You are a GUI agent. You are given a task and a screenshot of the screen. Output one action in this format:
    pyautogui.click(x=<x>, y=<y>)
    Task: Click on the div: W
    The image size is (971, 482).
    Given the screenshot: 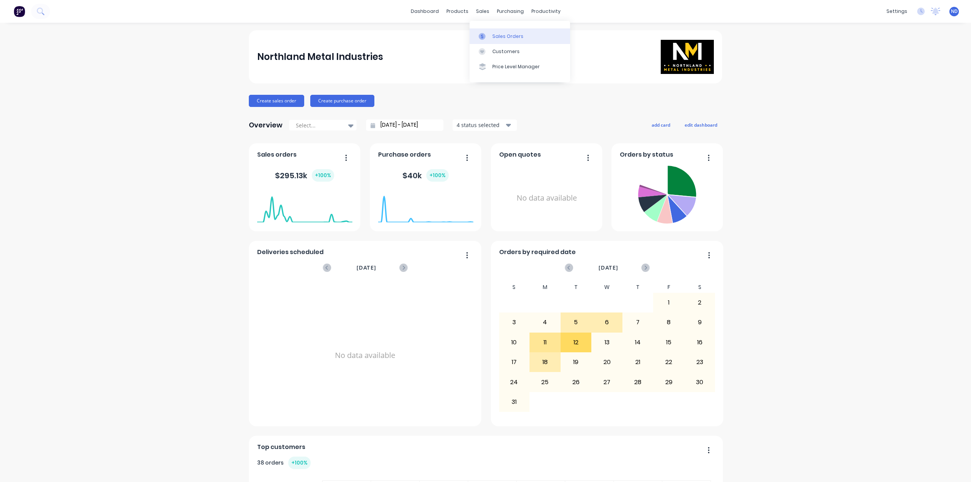 What is the action you would take?
    pyautogui.click(x=607, y=287)
    